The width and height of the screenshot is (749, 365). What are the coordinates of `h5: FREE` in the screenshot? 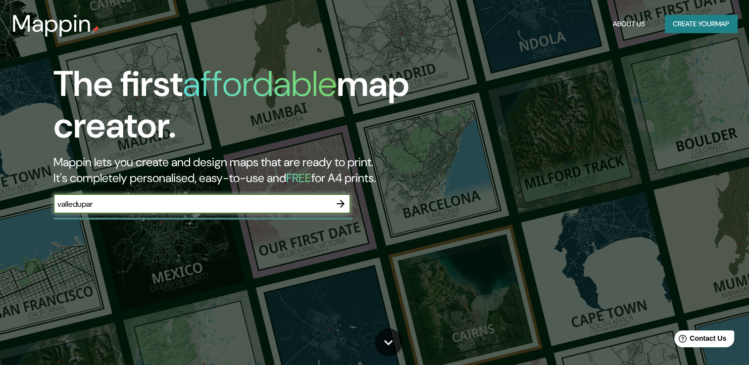 It's located at (298, 178).